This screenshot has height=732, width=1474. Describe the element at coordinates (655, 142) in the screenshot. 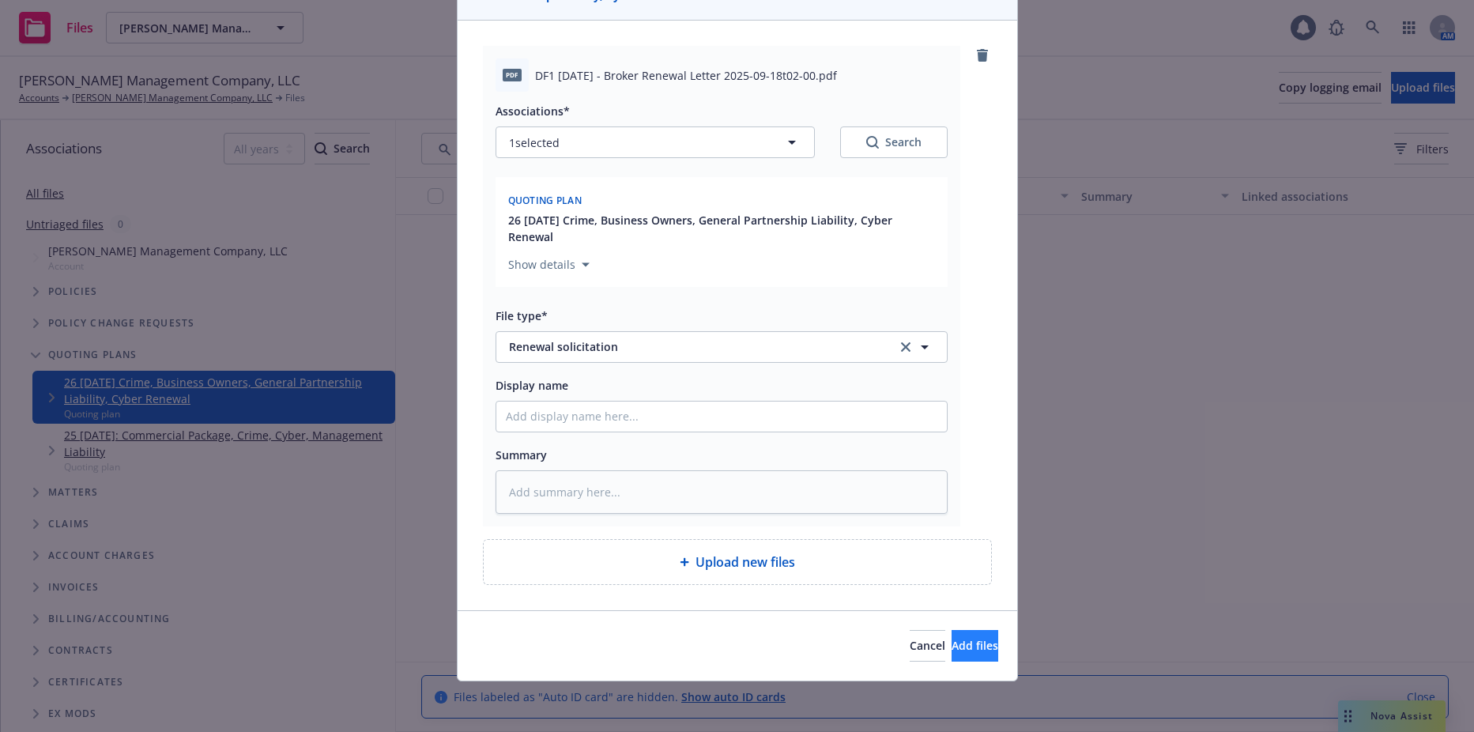

I see `button: 1selected` at that location.